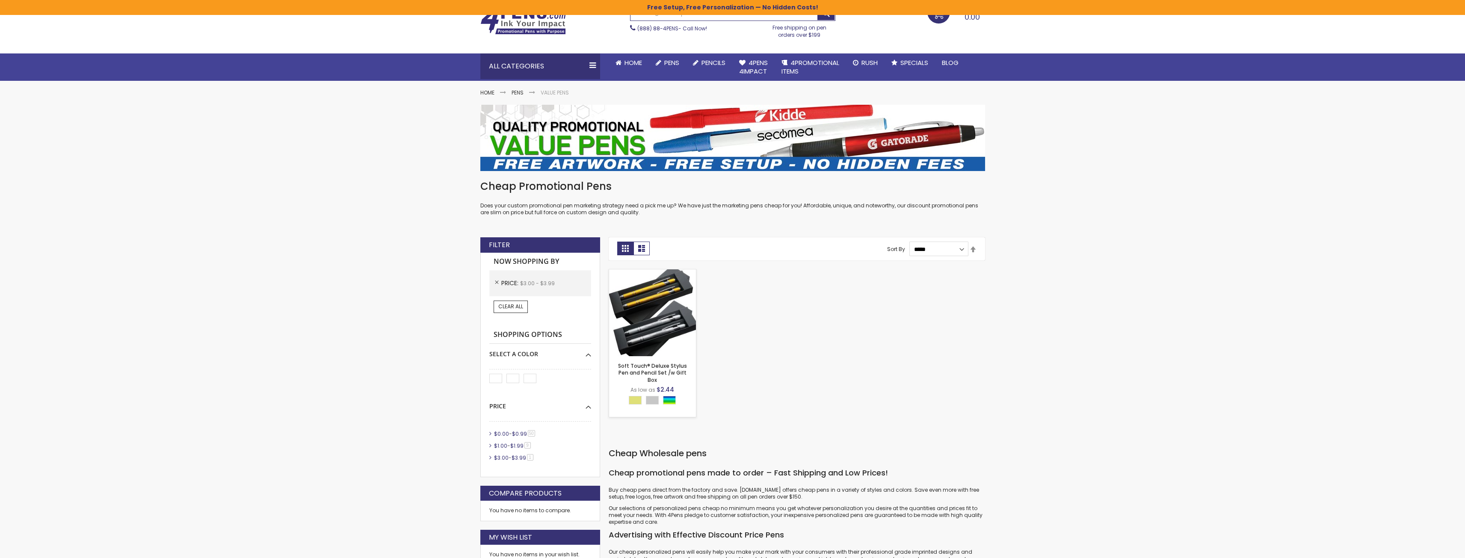 The height and width of the screenshot is (558, 1465). What do you see at coordinates (665, 390) in the screenshot?
I see `span: $2.44` at bounding box center [665, 390].